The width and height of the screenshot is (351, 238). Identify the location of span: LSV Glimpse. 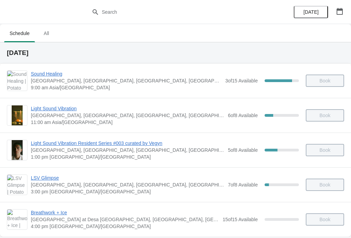
(128, 178).